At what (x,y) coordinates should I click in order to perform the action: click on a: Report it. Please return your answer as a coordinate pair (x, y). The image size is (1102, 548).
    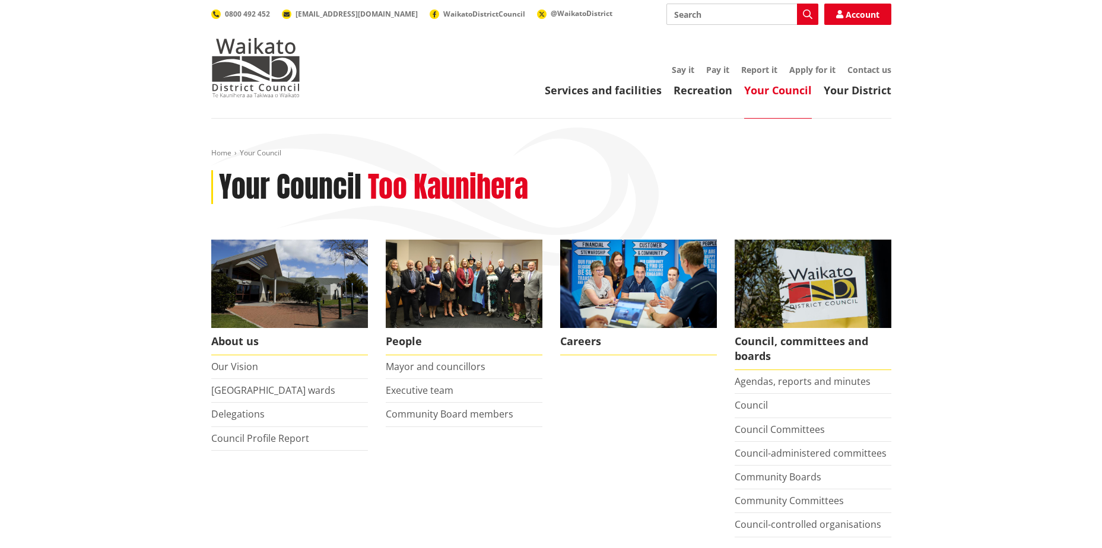
    Looking at the image, I should click on (759, 69).